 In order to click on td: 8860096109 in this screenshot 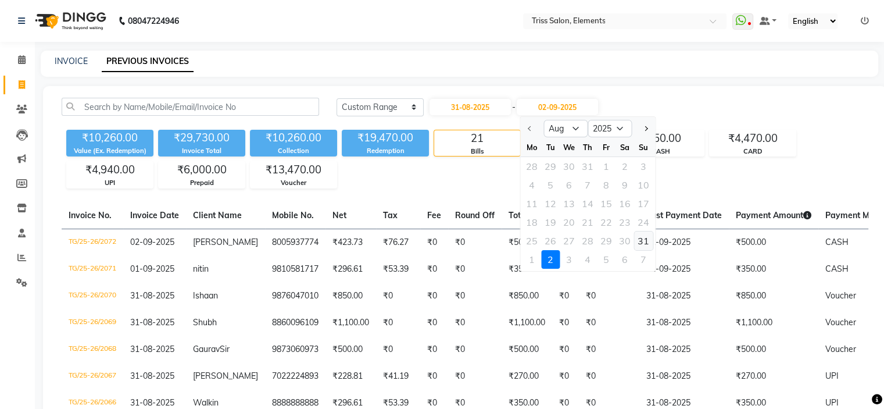, I will do `click(295, 323)`.